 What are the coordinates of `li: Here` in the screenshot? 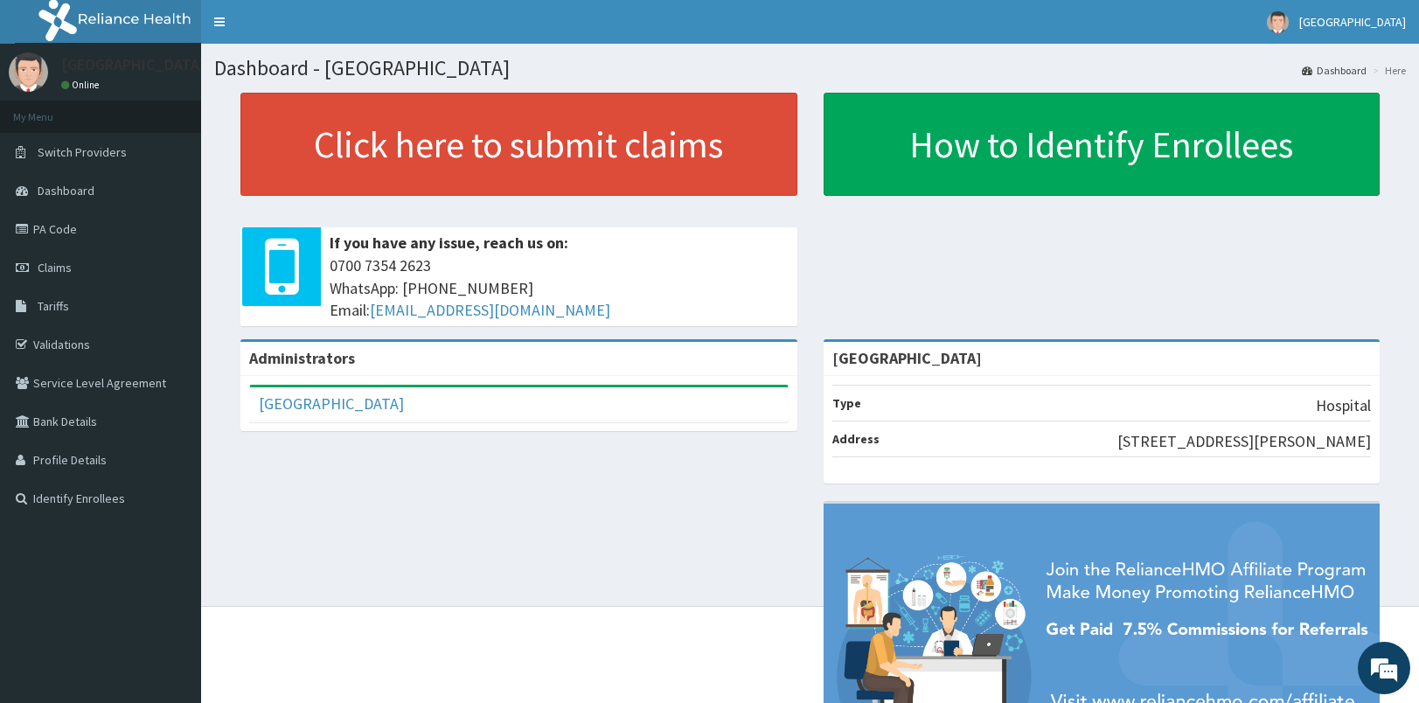 It's located at (1387, 70).